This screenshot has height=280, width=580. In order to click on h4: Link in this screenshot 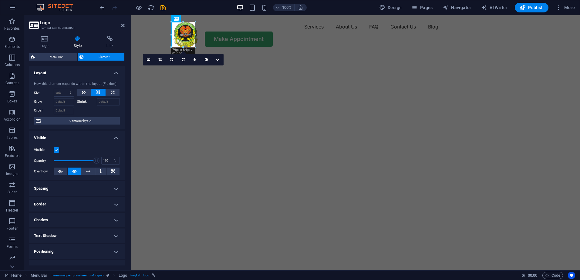, I will do `click(110, 42)`.